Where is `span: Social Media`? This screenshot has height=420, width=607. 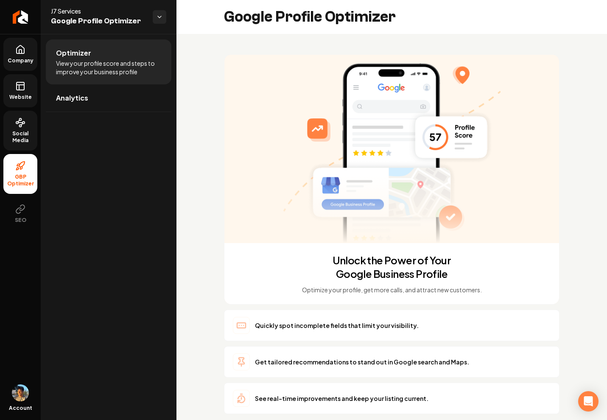
span: Social Media is located at coordinates (20, 137).